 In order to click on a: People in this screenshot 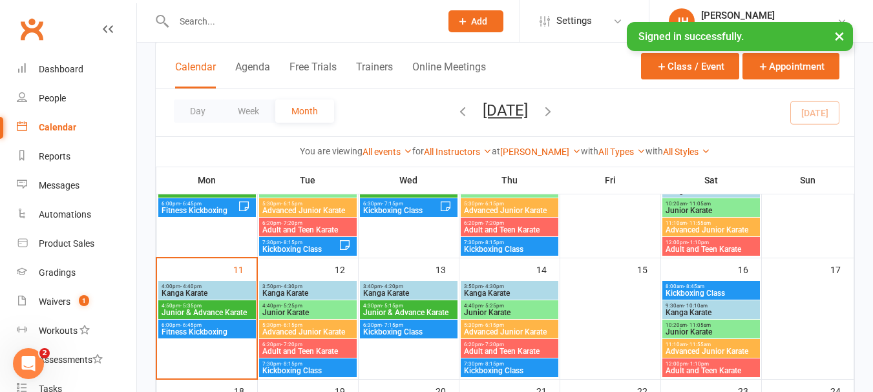, I will do `click(76, 98)`.